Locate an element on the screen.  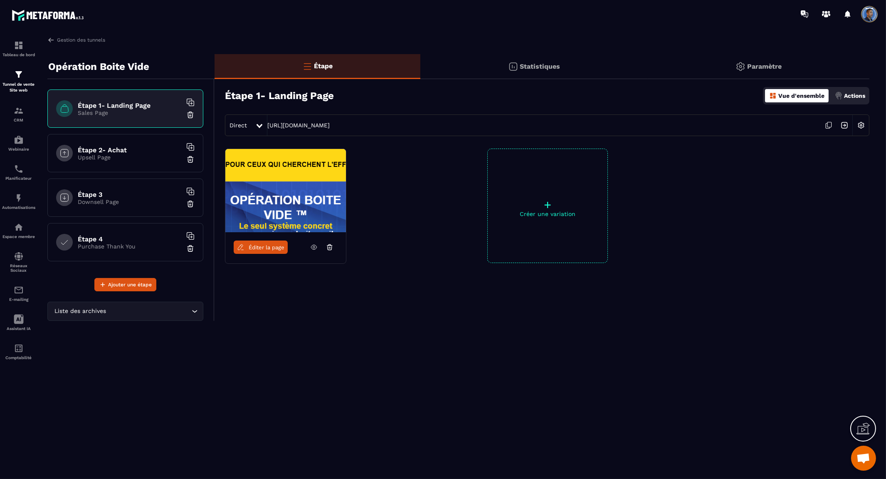
img: image is located at coordinates (286, 190).